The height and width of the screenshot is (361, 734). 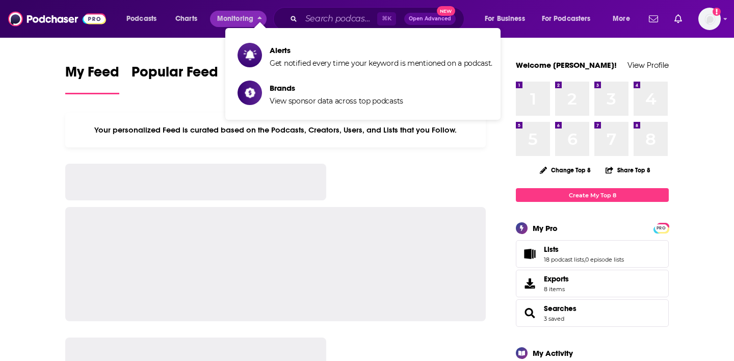 What do you see at coordinates (710, 19) in the screenshot?
I see `span: Logged in as megcassidy` at bounding box center [710, 19].